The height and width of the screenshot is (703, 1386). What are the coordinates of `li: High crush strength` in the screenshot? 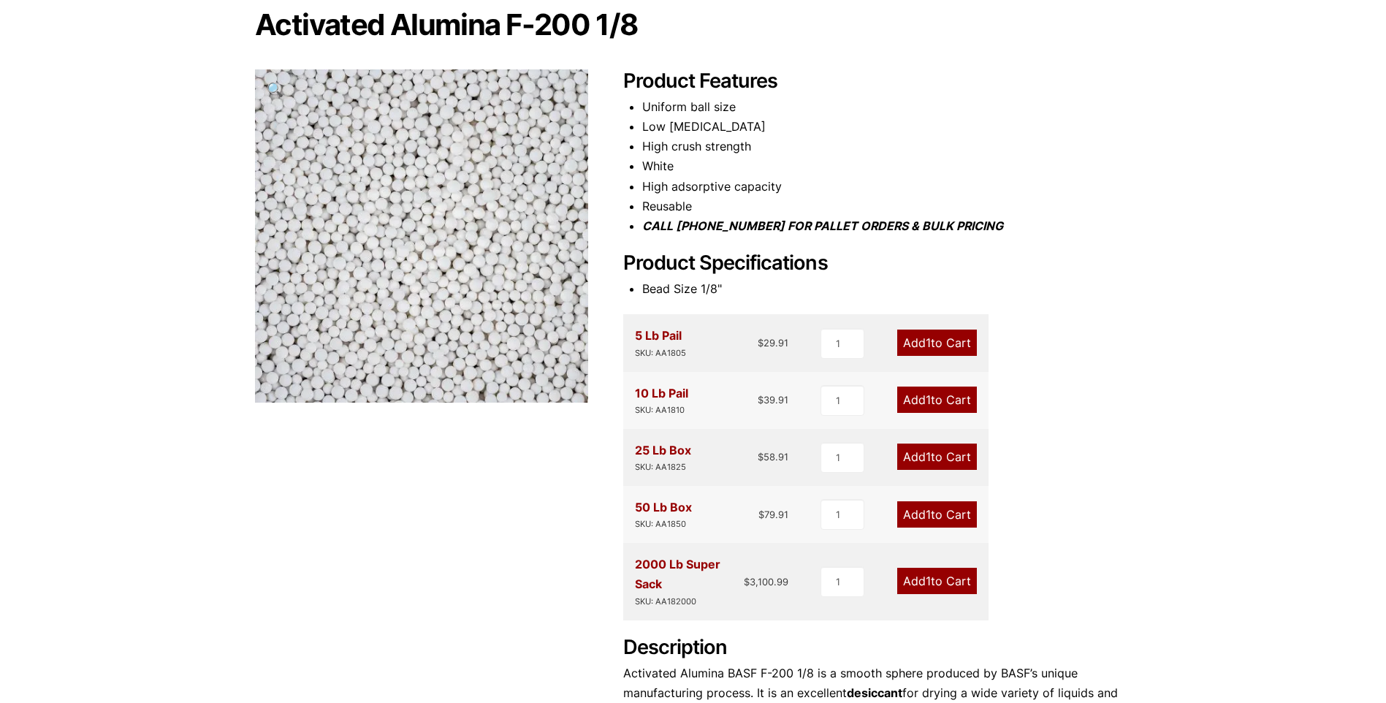 It's located at (887, 146).